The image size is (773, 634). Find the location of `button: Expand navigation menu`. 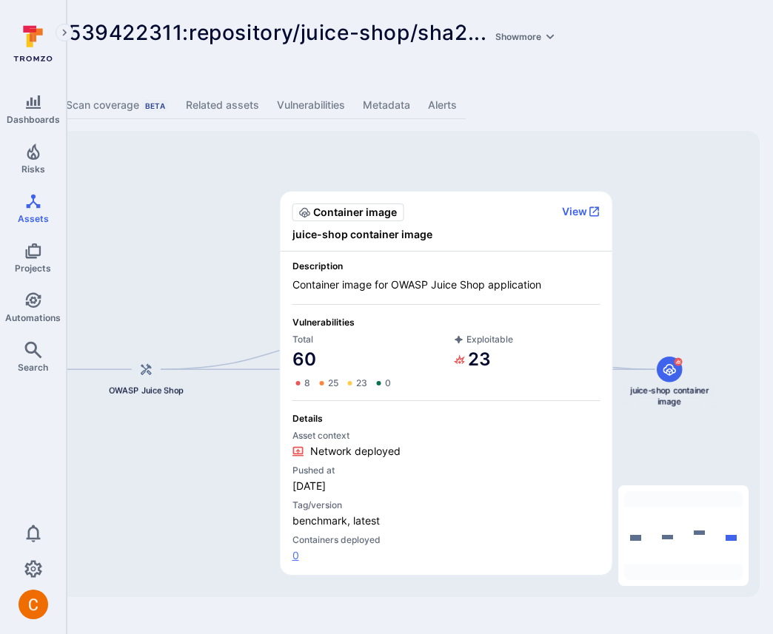

button: Expand navigation menu is located at coordinates (64, 33).